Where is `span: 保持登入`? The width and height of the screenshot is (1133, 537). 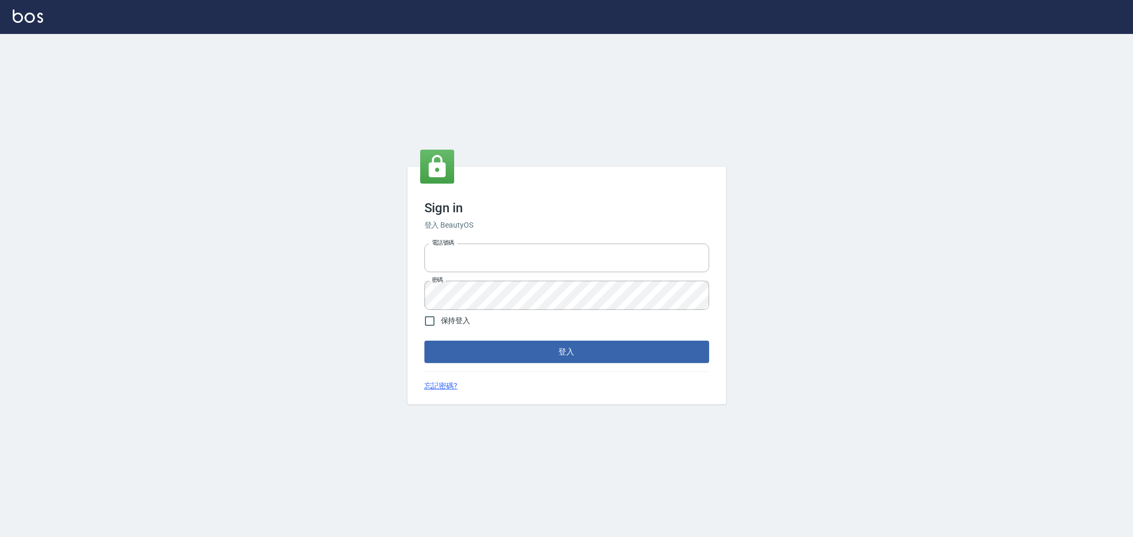 span: 保持登入 is located at coordinates (456, 321).